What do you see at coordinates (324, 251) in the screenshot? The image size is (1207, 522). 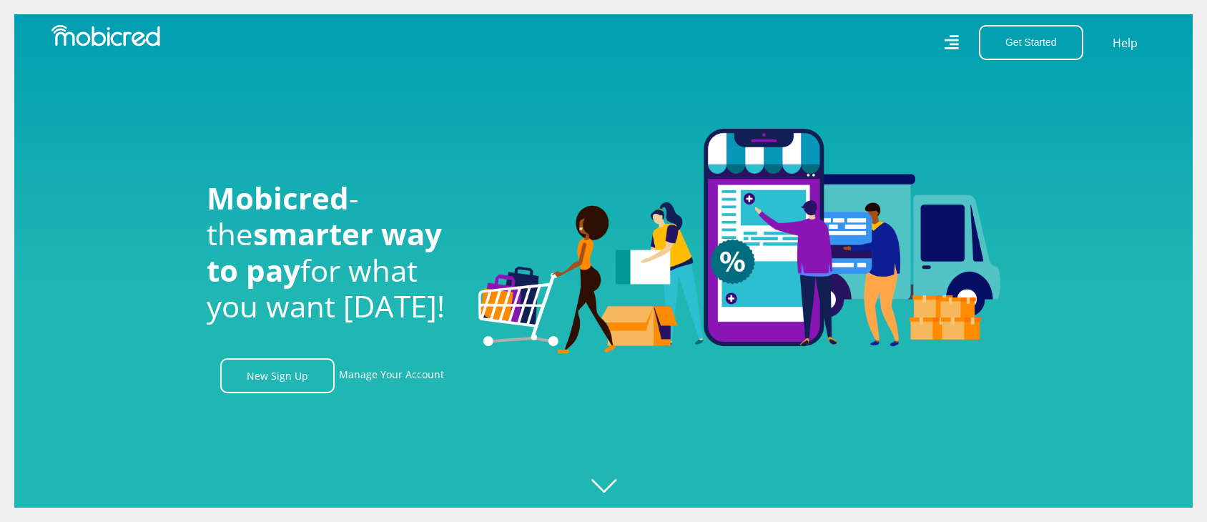 I see `span: smarter way to pay` at bounding box center [324, 251].